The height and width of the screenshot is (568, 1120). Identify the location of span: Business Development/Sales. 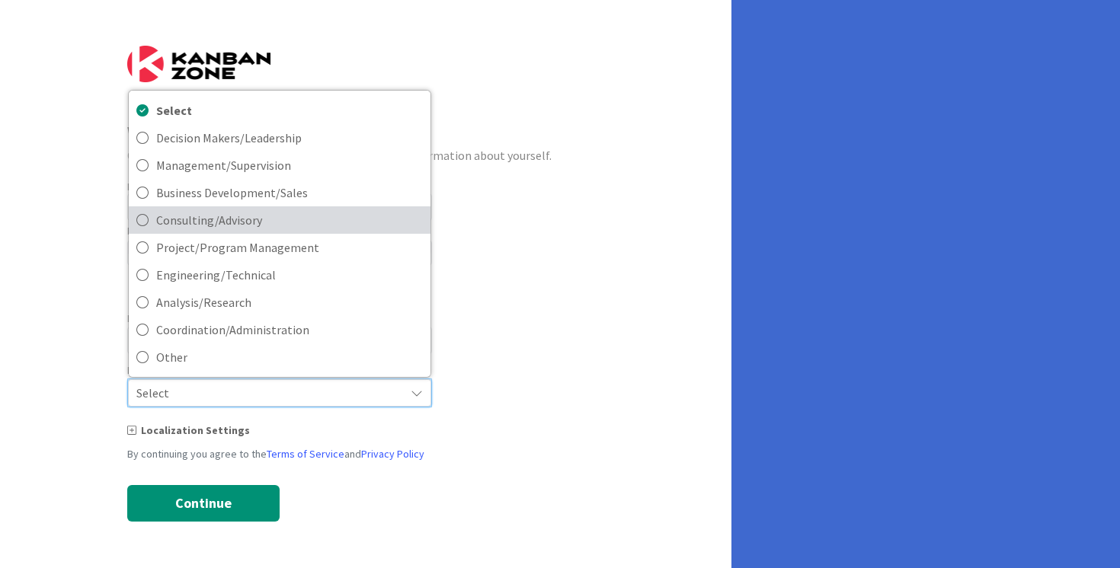
(290, 193).